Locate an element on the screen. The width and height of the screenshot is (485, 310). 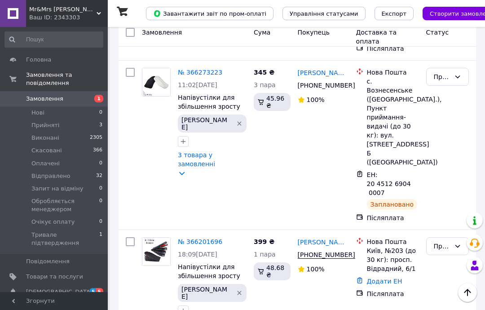
span: Запит на відміну is located at coordinates (57, 189).